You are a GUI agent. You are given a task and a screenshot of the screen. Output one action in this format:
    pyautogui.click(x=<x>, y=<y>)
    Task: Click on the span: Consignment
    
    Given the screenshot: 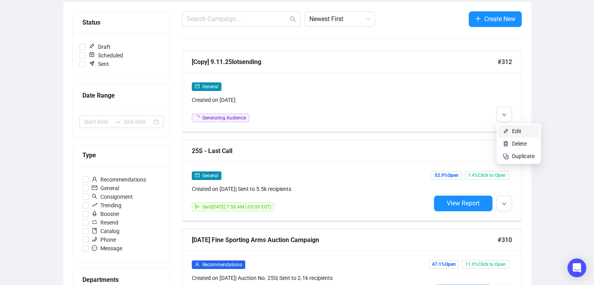 What is the action you would take?
    pyautogui.click(x=112, y=197)
    